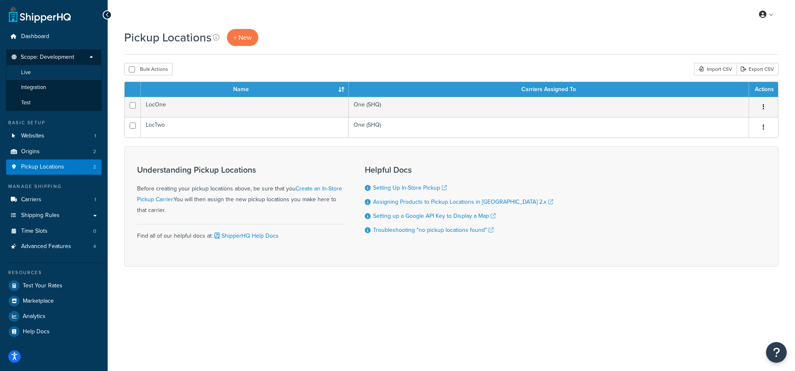 This screenshot has width=795, height=371. What do you see at coordinates (54, 273) in the screenshot?
I see `div: Resources` at bounding box center [54, 273].